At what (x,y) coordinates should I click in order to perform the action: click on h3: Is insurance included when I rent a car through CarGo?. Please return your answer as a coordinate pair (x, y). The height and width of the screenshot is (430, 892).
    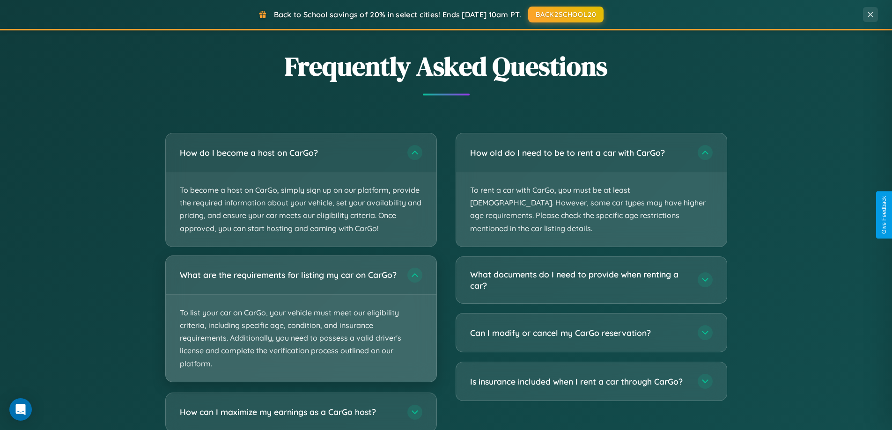
    Looking at the image, I should click on (579, 382).